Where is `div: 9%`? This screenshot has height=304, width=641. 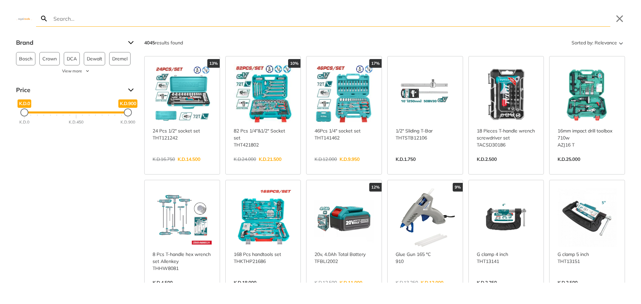 div: 9% is located at coordinates (458, 187).